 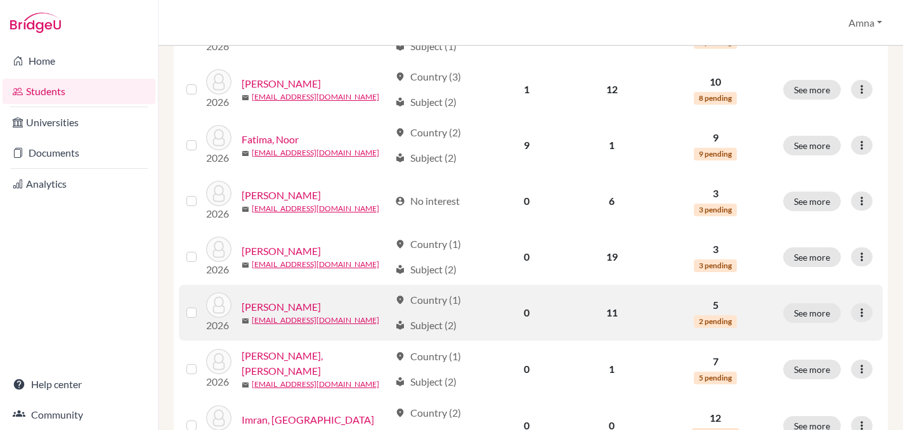 I want to click on p: 5, so click(x=716, y=305).